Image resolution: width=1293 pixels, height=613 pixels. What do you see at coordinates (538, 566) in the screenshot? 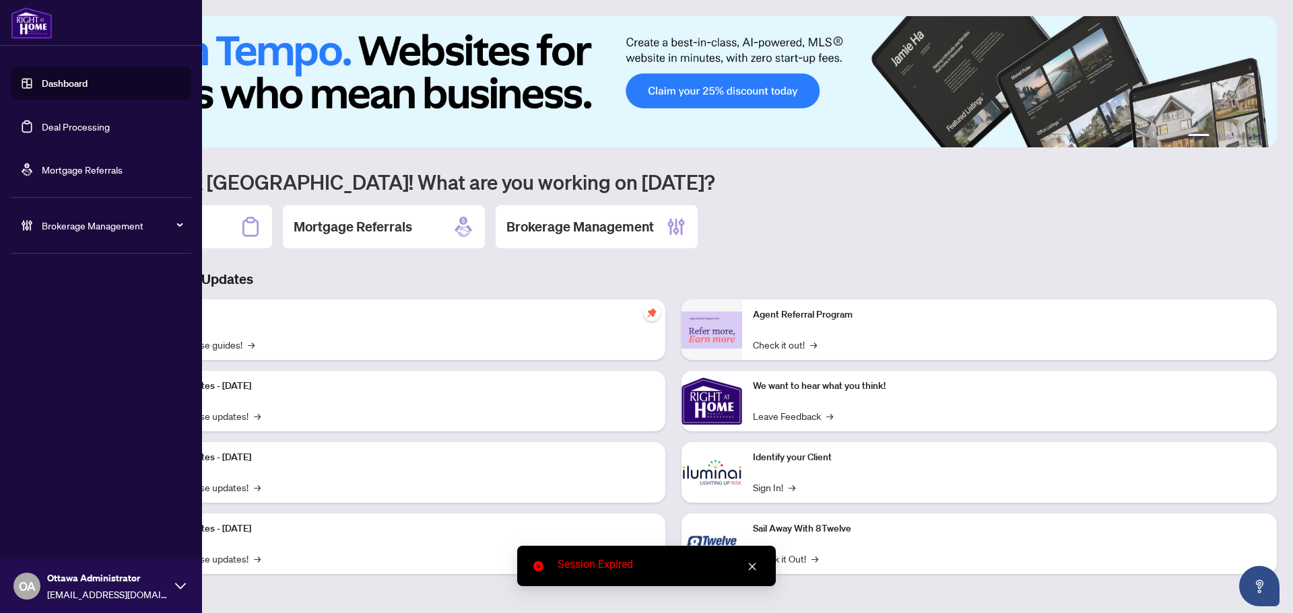
I see `span: close-circle` at bounding box center [538, 566].